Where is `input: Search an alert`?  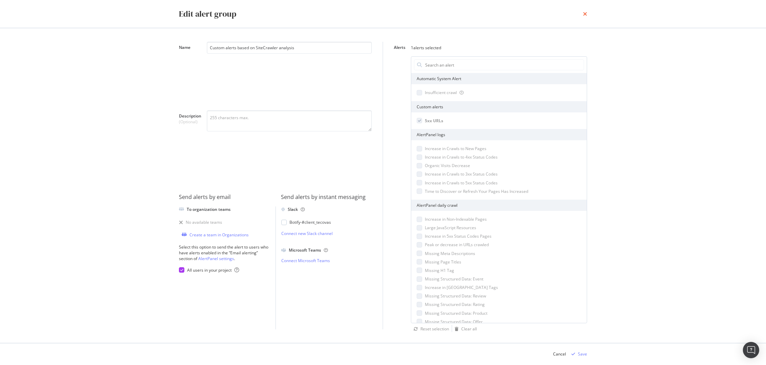 input: Search an alert is located at coordinates (504, 65).